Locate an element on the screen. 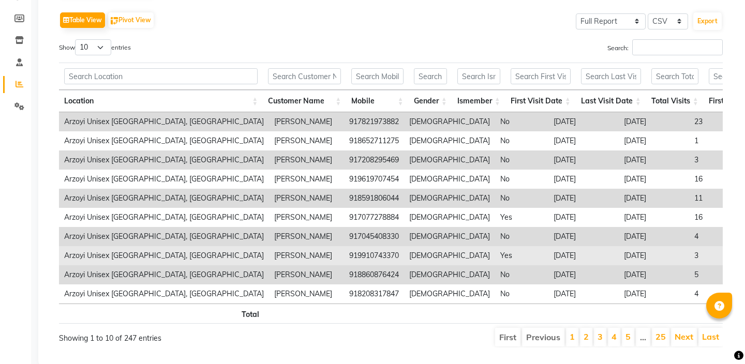 This screenshot has width=745, height=364. td: 918208317847 is located at coordinates (374, 294).